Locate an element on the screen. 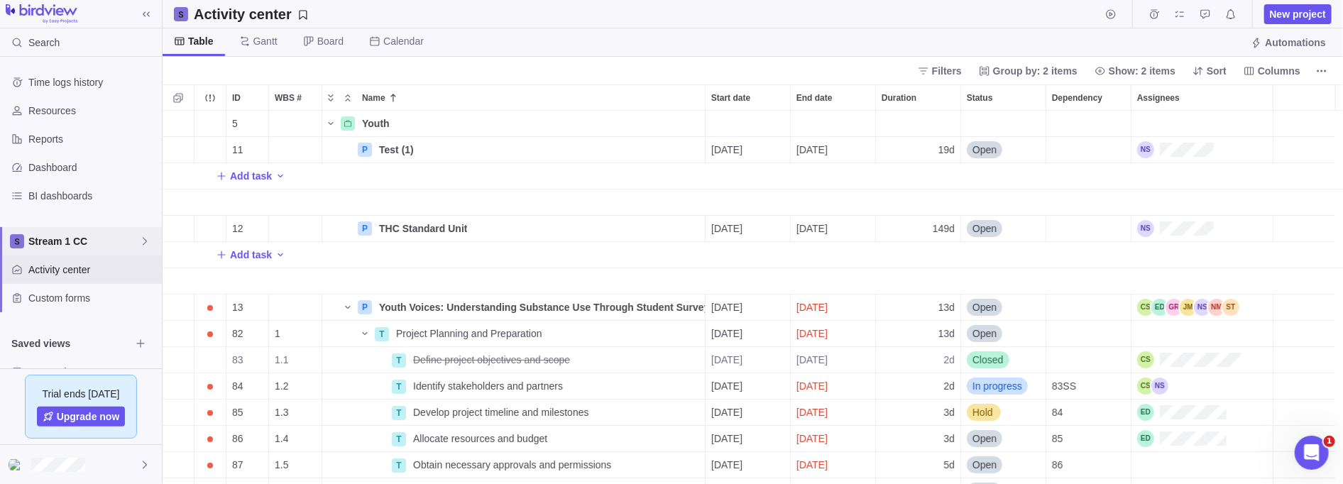 The image size is (1343, 484). span: 2d is located at coordinates (949, 386).